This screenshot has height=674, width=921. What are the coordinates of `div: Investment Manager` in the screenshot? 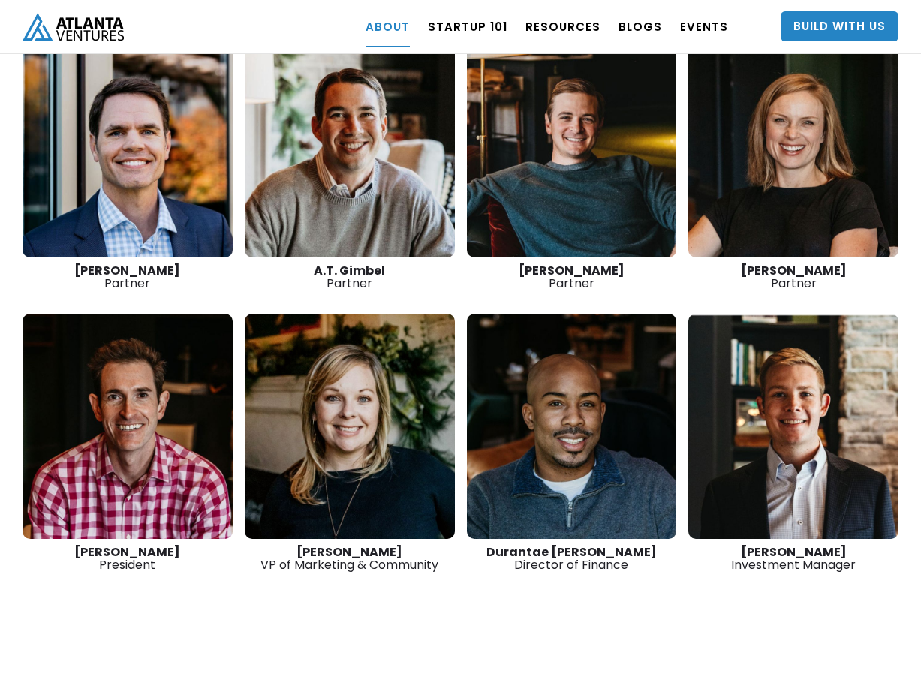 It's located at (793, 558).